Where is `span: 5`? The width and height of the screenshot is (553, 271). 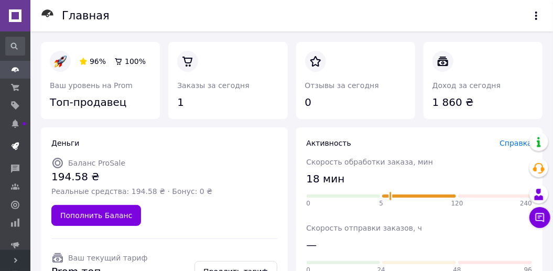 span: 5 is located at coordinates (382, 203).